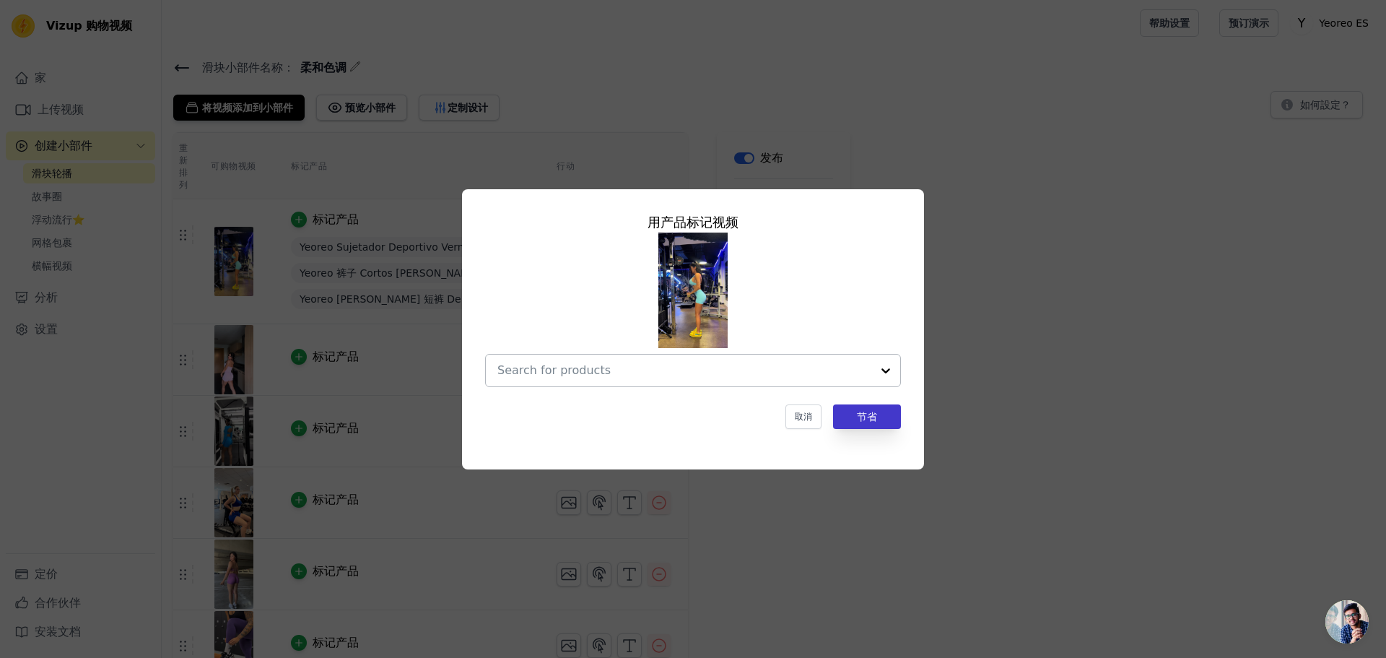 This screenshot has height=658, width=1386. I want to click on img: vizup-images-8472.png, so click(693, 290).